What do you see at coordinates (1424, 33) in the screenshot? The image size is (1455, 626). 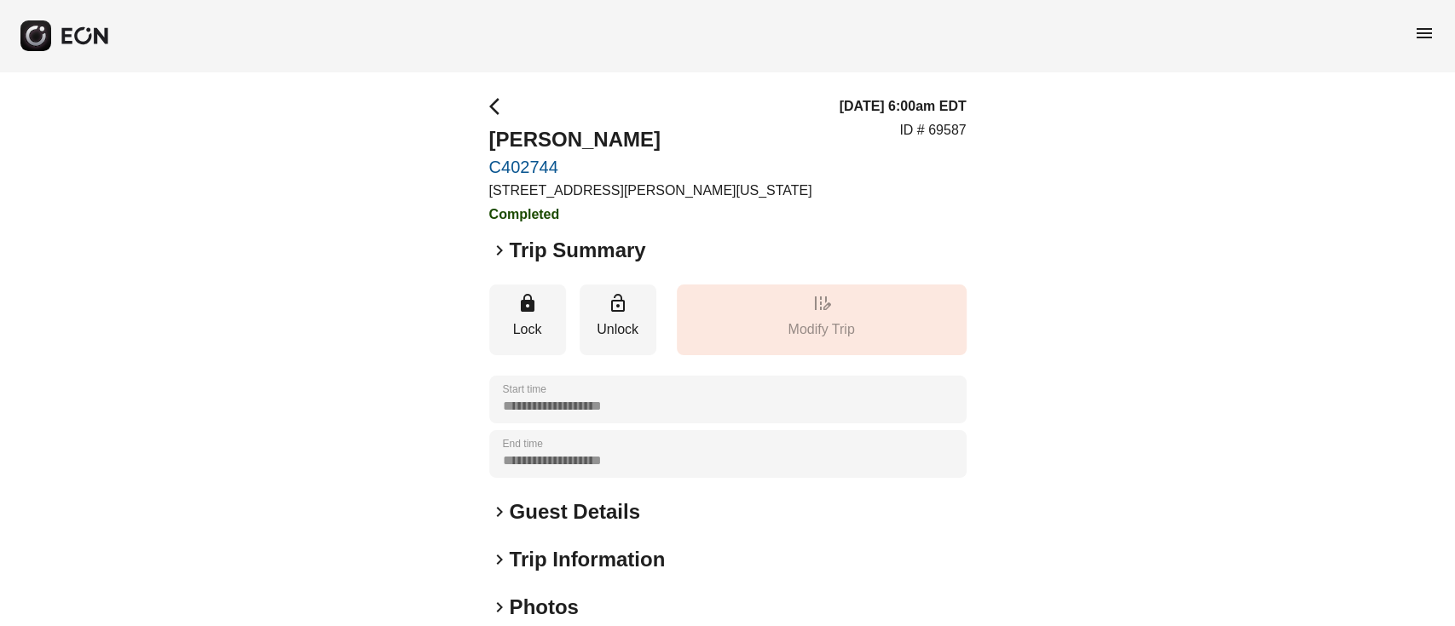 I see `span: menu` at bounding box center [1424, 33].